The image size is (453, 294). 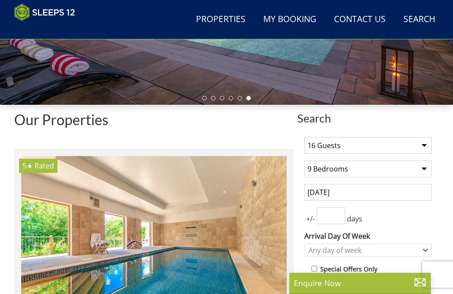 I want to click on label: Special Offers Only, so click(x=349, y=270).